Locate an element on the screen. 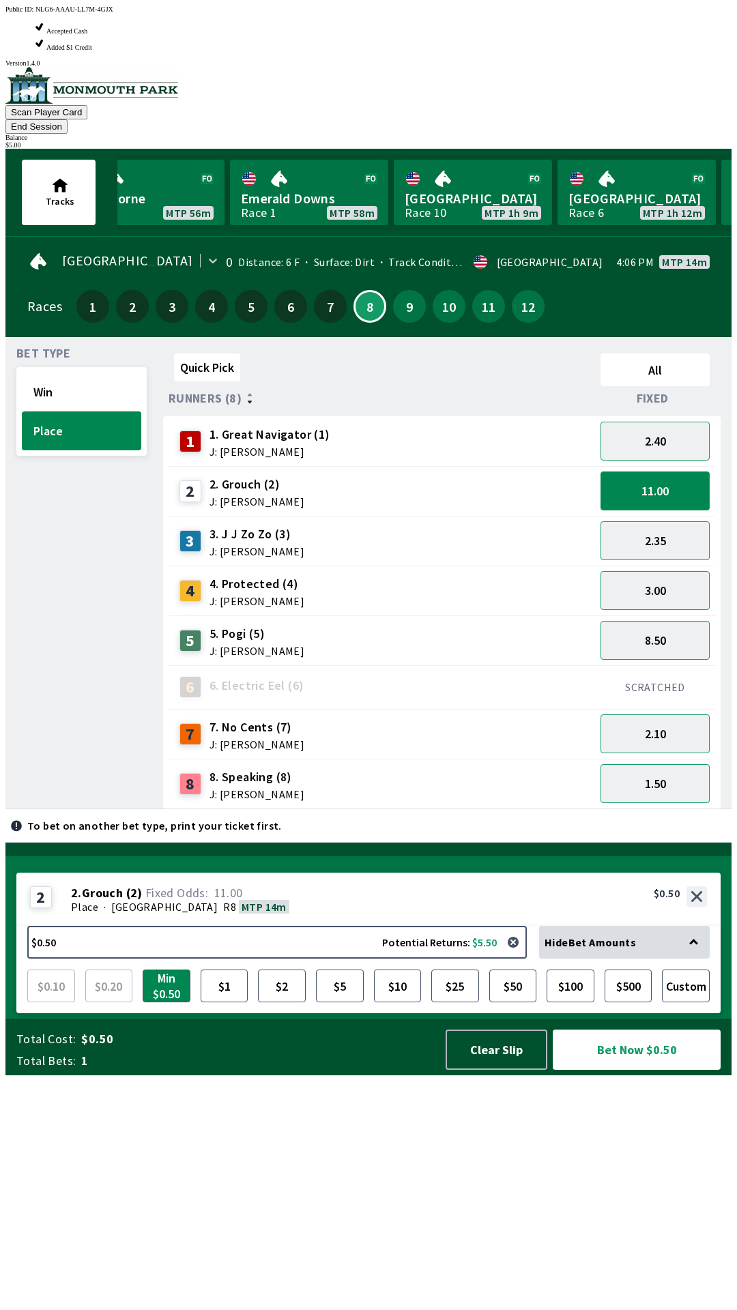  span: 8 is located at coordinates (370, 306).